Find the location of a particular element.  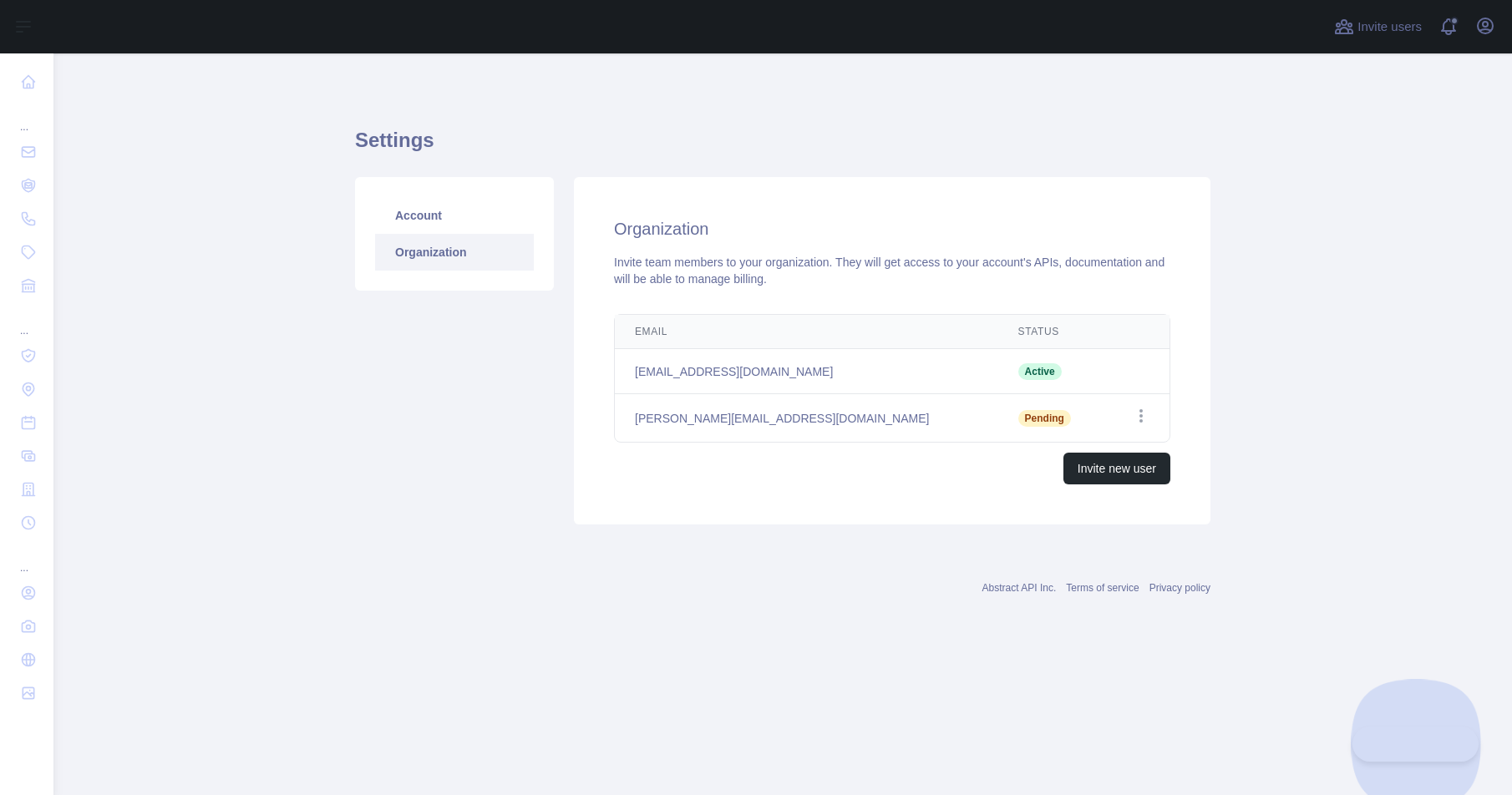

a: Organization is located at coordinates (455, 252).